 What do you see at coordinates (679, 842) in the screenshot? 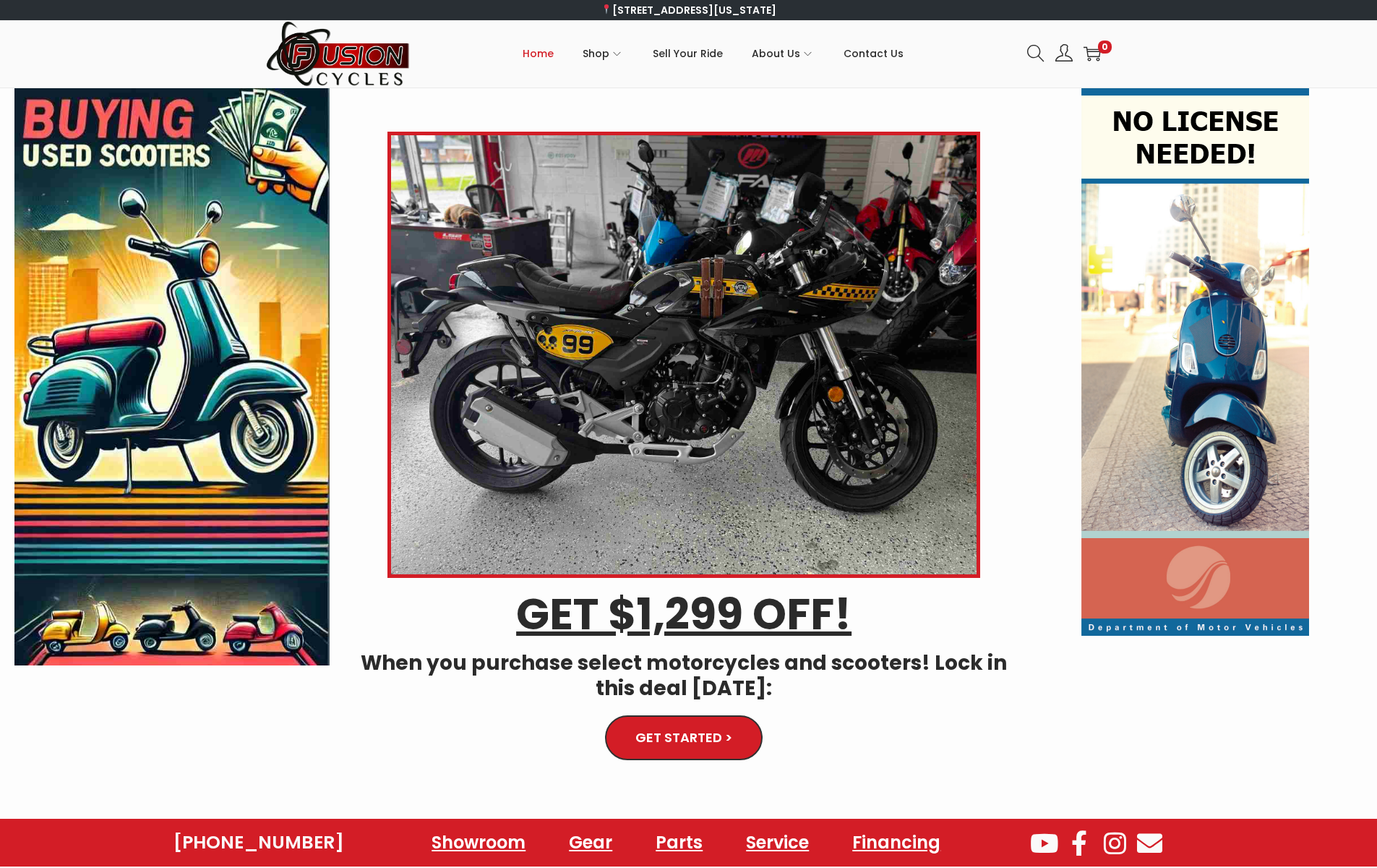
I see `a: Parts` at bounding box center [679, 842].